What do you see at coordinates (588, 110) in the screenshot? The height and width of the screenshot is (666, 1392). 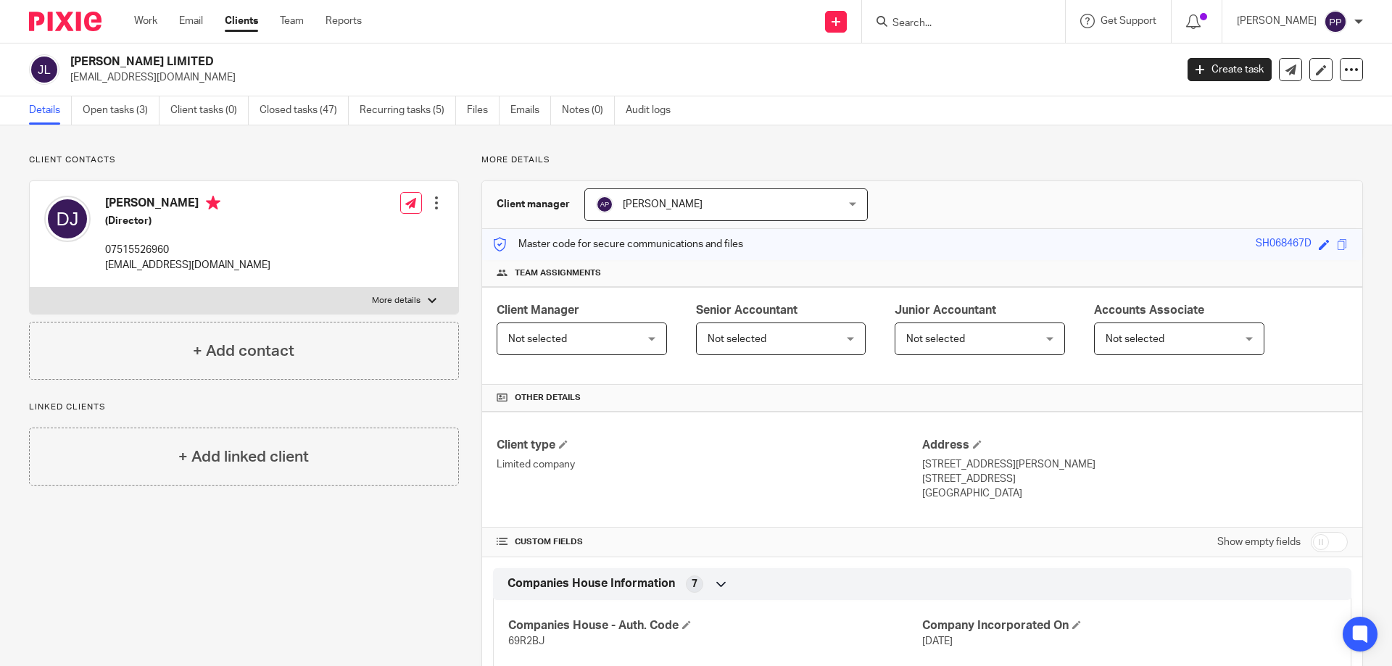 I see `a: Notes (0)` at bounding box center [588, 110].